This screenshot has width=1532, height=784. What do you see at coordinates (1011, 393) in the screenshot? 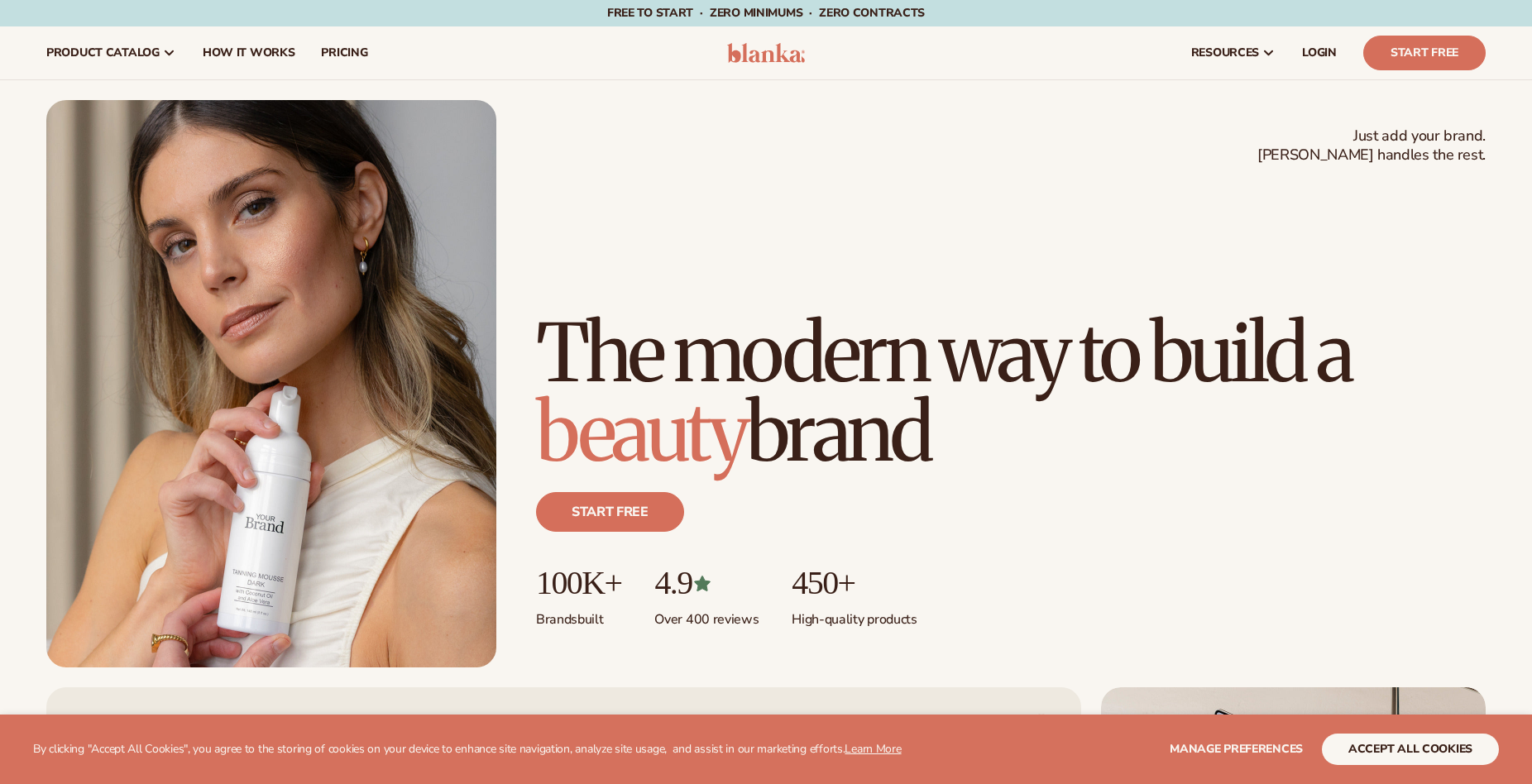
I see `h1: The modern way to build a brand` at bounding box center [1011, 393].